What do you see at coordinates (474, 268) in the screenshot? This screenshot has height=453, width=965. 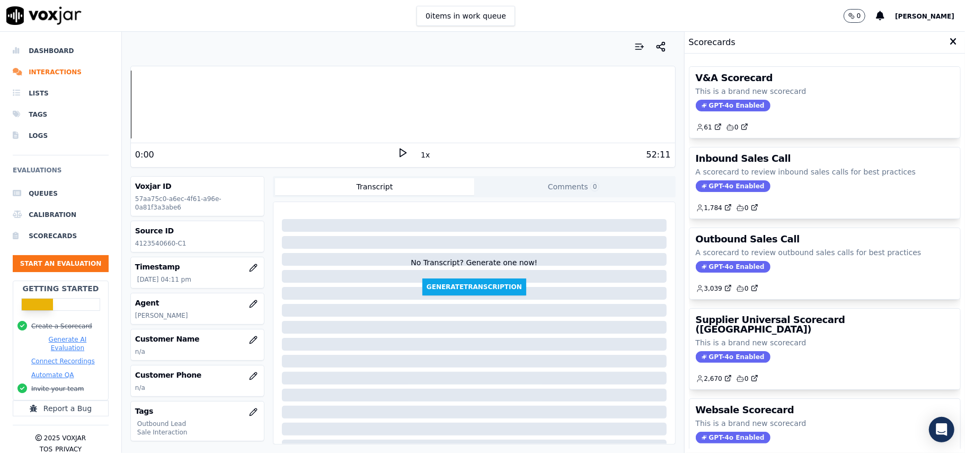 I see `div: No Transcript? Generate one now!` at bounding box center [474, 268].